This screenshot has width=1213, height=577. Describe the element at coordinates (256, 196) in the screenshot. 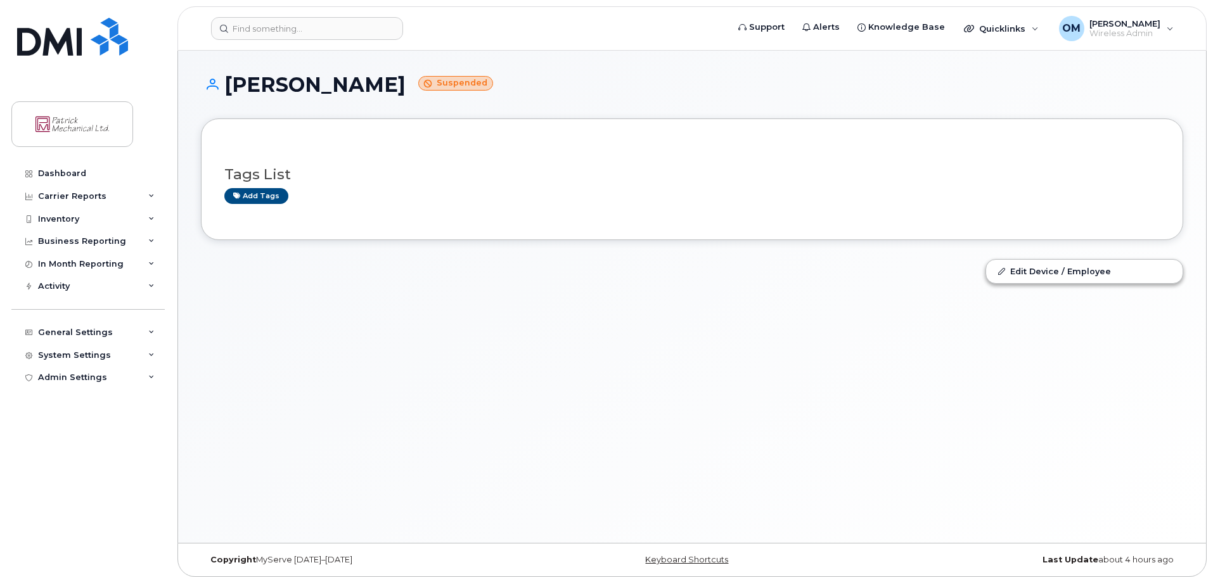

I see `a: Add tags` at that location.